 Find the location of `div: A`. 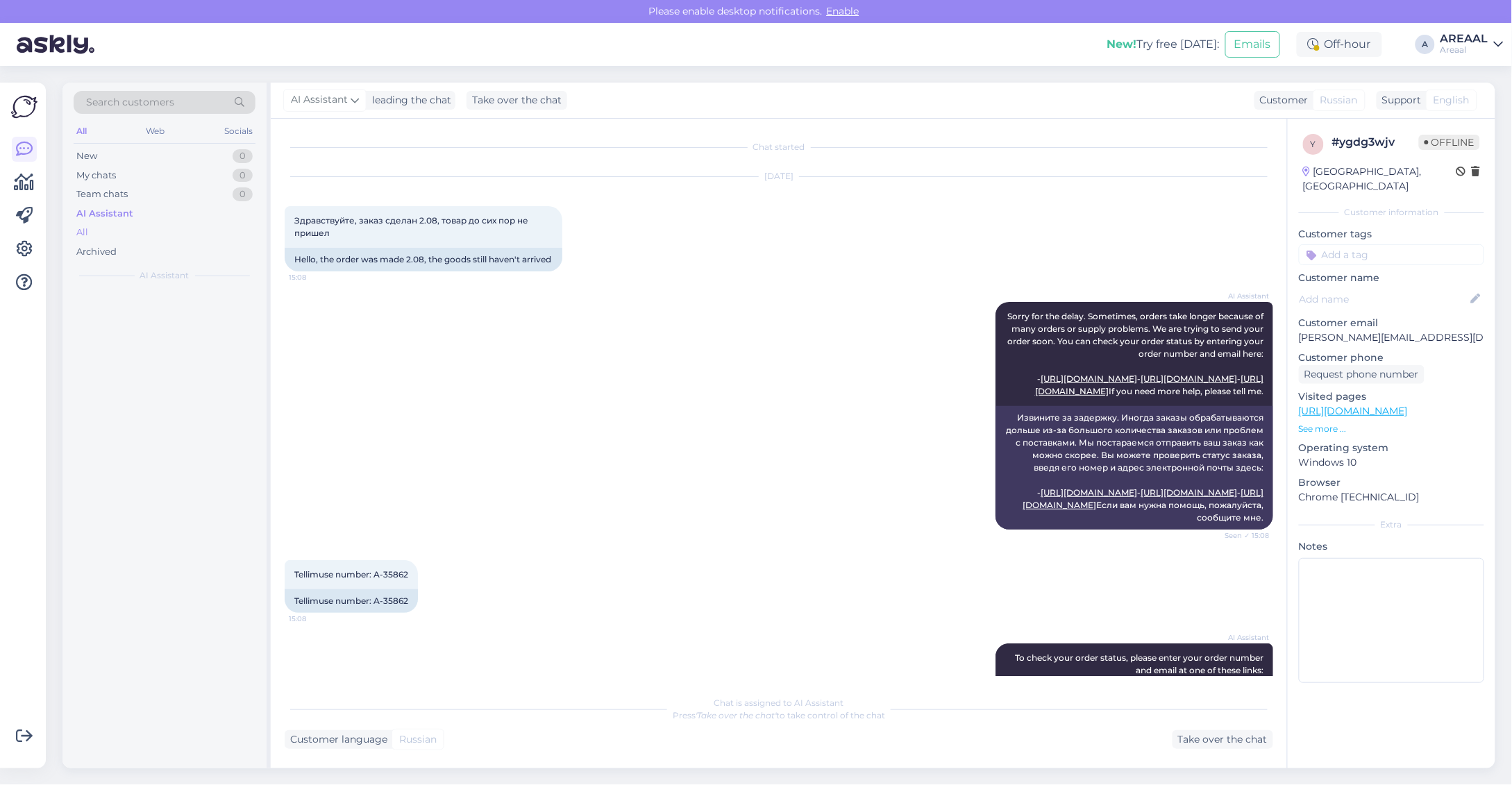

div: A is located at coordinates (1425, 45).